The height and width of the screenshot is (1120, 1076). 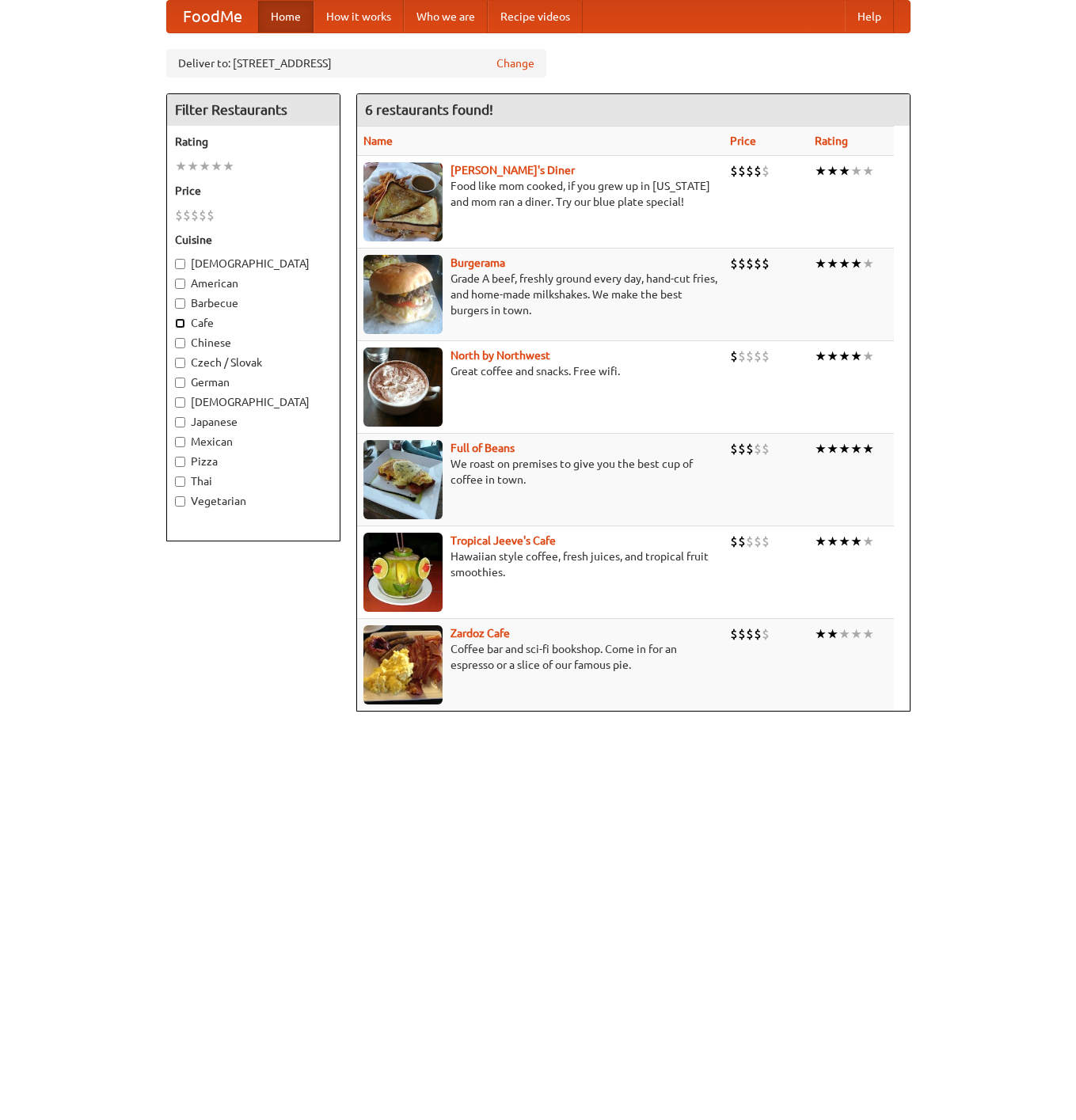 What do you see at coordinates (503, 540) in the screenshot?
I see `a: Tropical Jeeve's Cafe` at bounding box center [503, 540].